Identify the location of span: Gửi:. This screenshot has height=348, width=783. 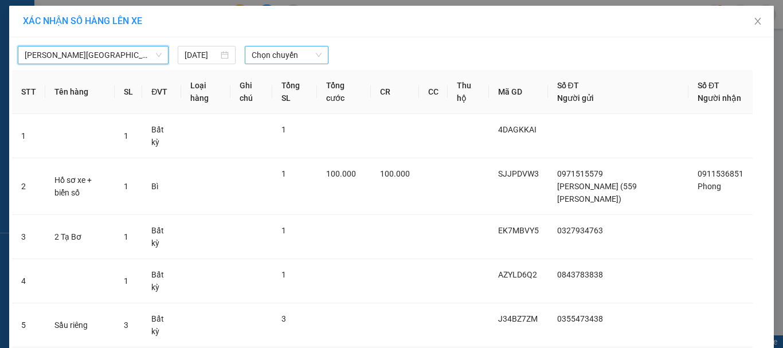
(18, 17).